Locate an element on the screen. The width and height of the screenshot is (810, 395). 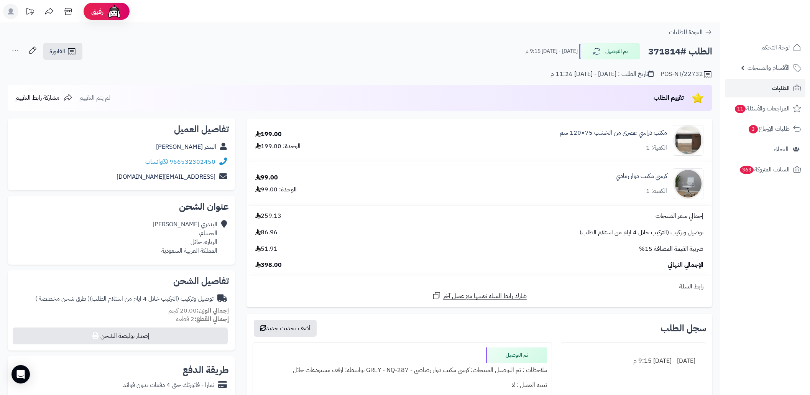
div: الوحدة: 199.00 is located at coordinates (278, 146).